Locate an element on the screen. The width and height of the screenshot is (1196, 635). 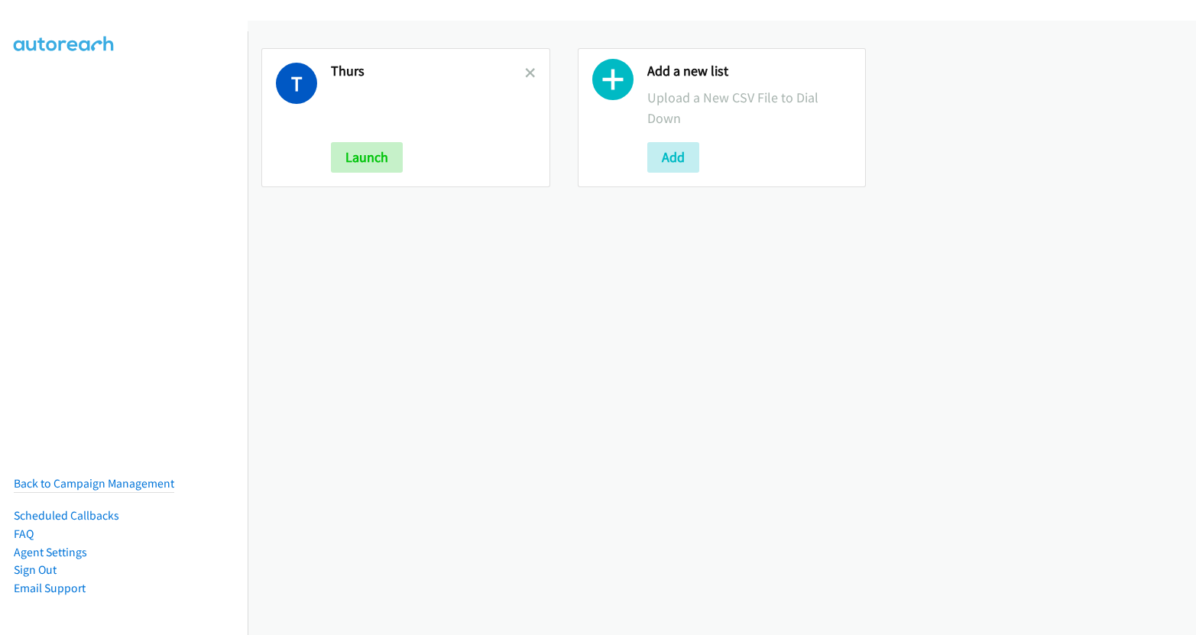
a: Back to Campaign Management is located at coordinates (94, 483).